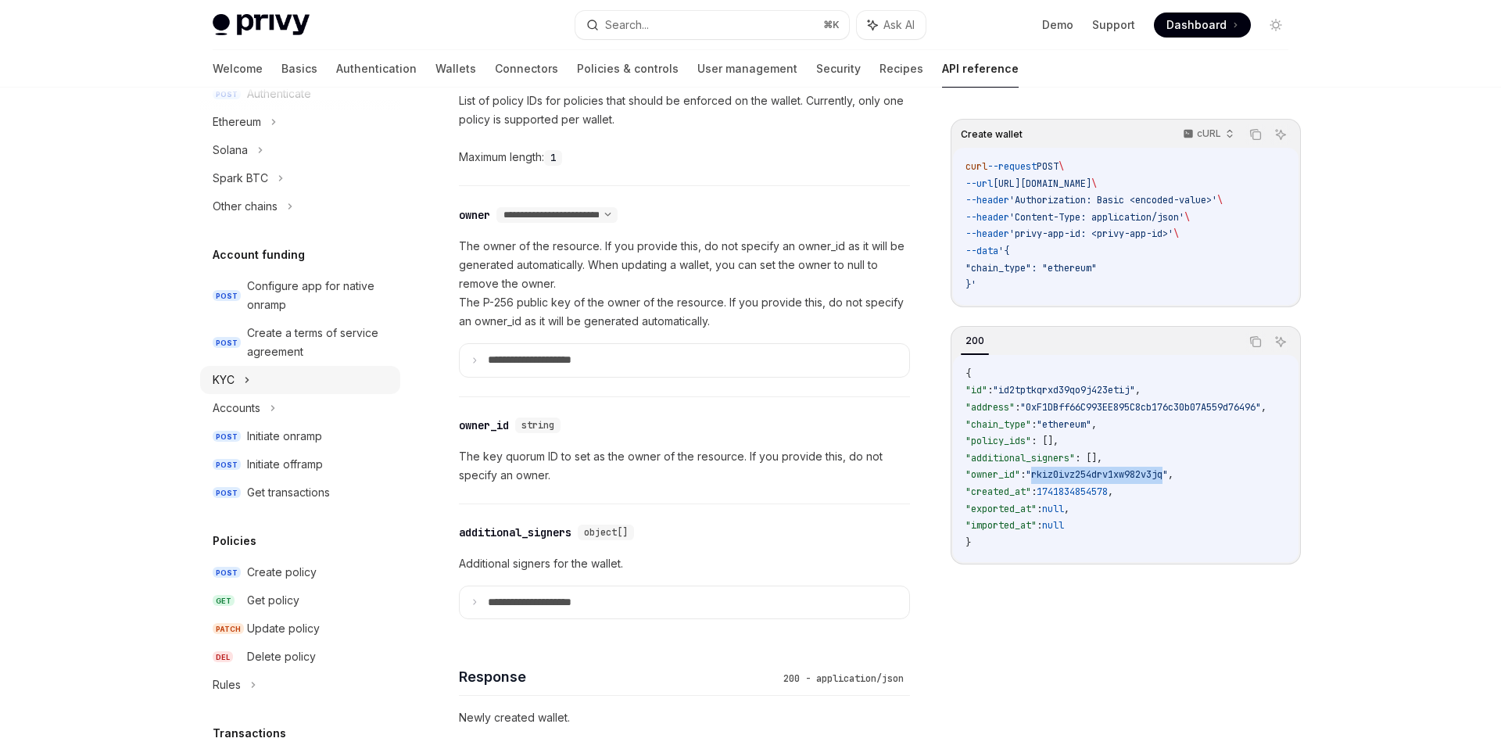  Describe the element at coordinates (831, 25) in the screenshot. I see `span: ⌘ K` at that location.